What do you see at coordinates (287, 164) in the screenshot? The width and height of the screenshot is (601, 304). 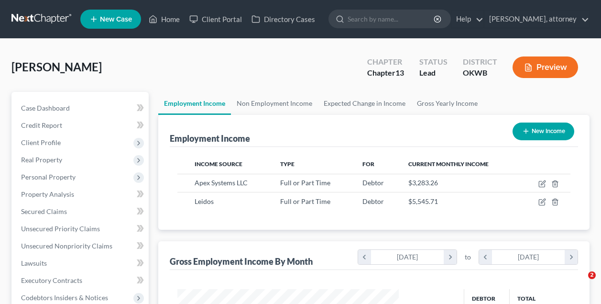 I see `span: Type` at bounding box center [287, 164].